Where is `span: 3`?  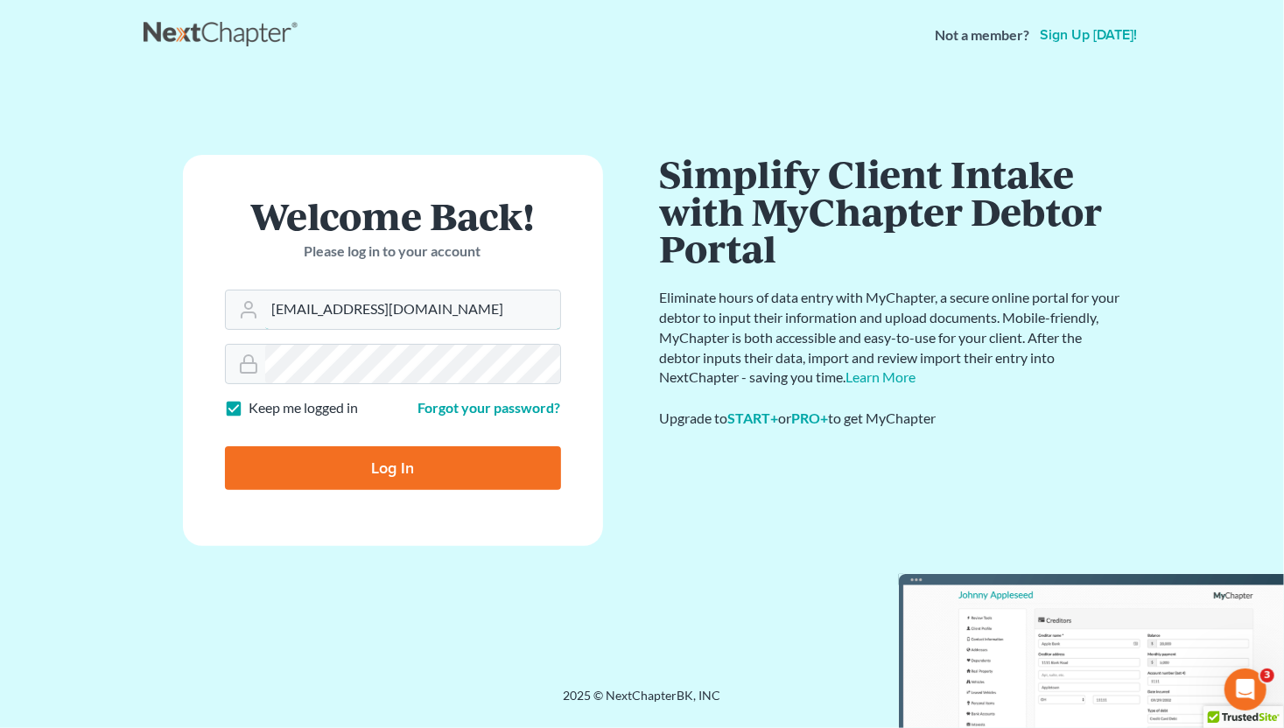 span: 3 is located at coordinates (1267, 676).